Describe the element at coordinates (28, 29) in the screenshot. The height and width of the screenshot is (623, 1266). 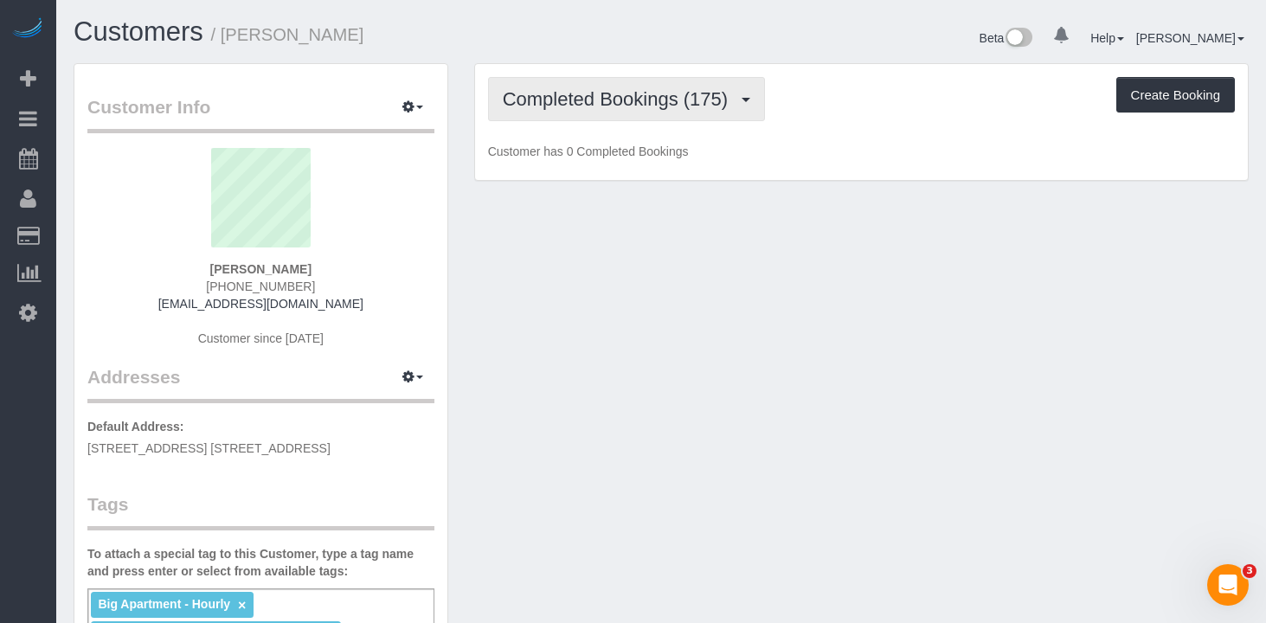
I see `a: Automaid Logo` at that location.